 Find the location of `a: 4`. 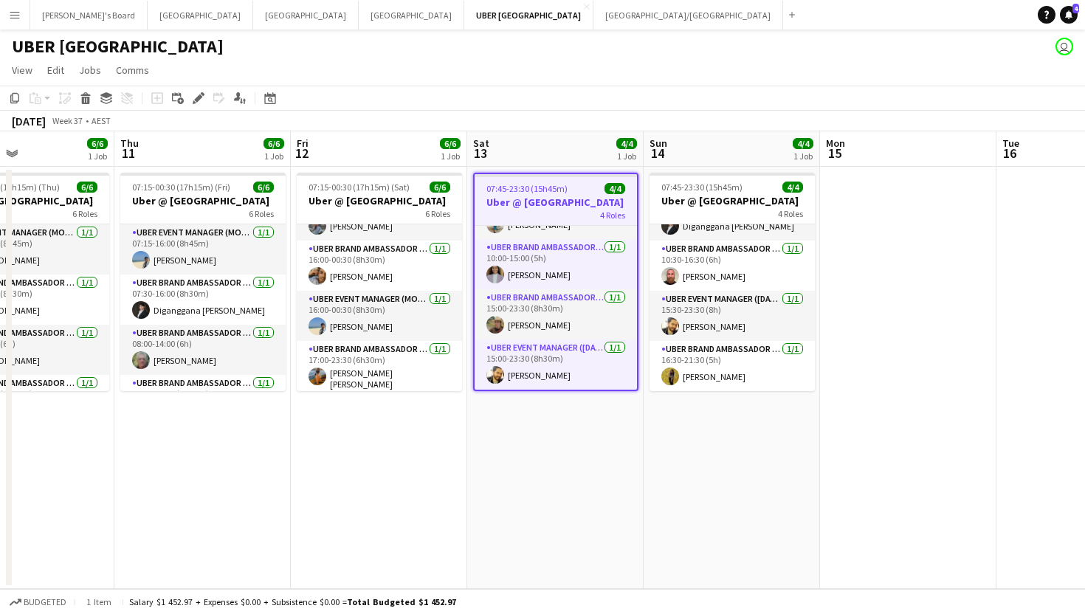

a: 4 is located at coordinates (1069, 15).